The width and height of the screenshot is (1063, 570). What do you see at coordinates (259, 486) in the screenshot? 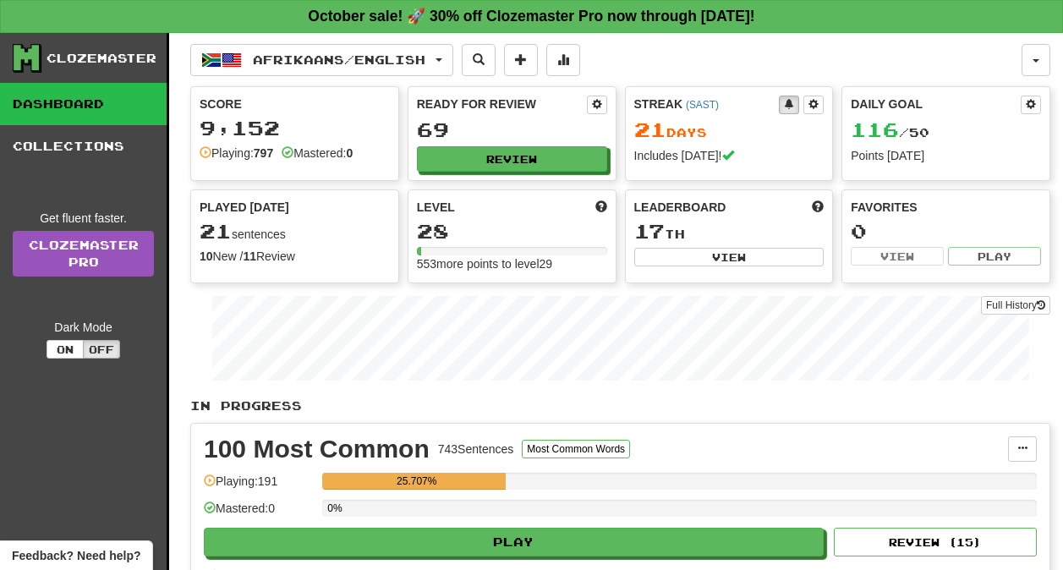
I see `div: Playing: 191` at bounding box center [259, 486].